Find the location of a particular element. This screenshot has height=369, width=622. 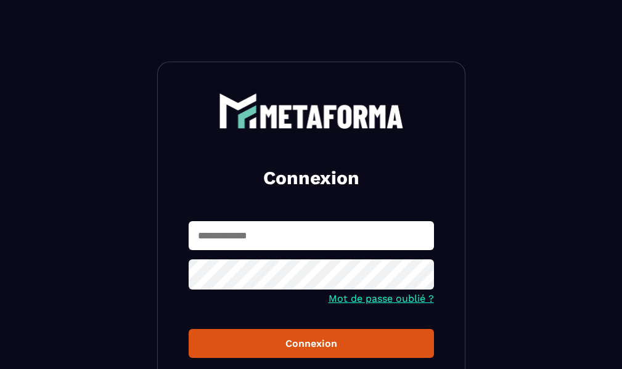

a: Mot de passe oublié ? is located at coordinates (381, 298).